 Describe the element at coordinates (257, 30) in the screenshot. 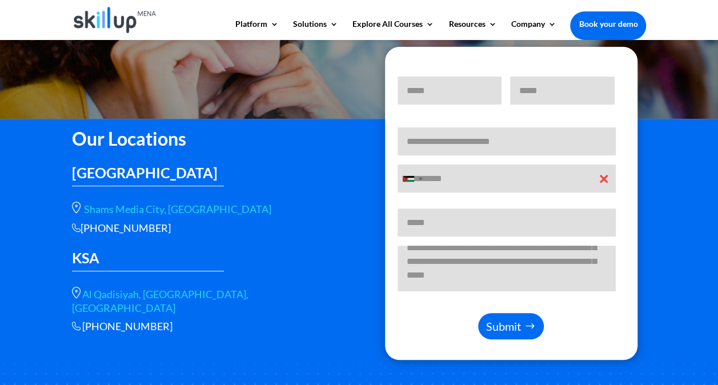

I see `a: Platform` at that location.